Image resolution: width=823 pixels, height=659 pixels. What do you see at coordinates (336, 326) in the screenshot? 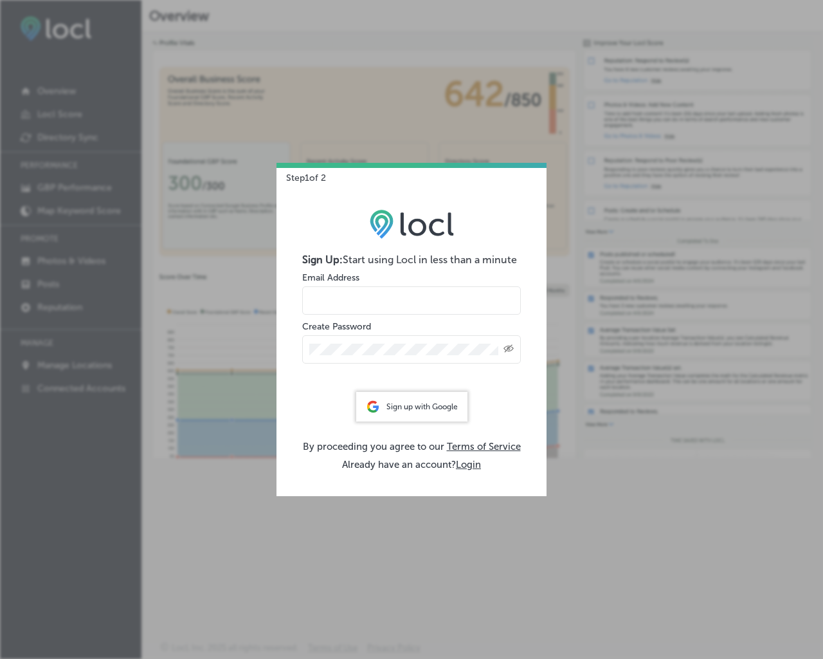
I see `label: Create Password` at bounding box center [336, 326].